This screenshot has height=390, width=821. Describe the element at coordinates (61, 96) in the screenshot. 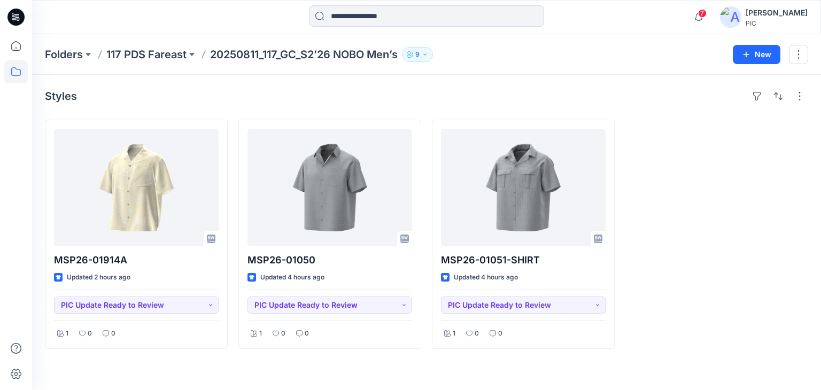

I see `h4: Styles` at that location.